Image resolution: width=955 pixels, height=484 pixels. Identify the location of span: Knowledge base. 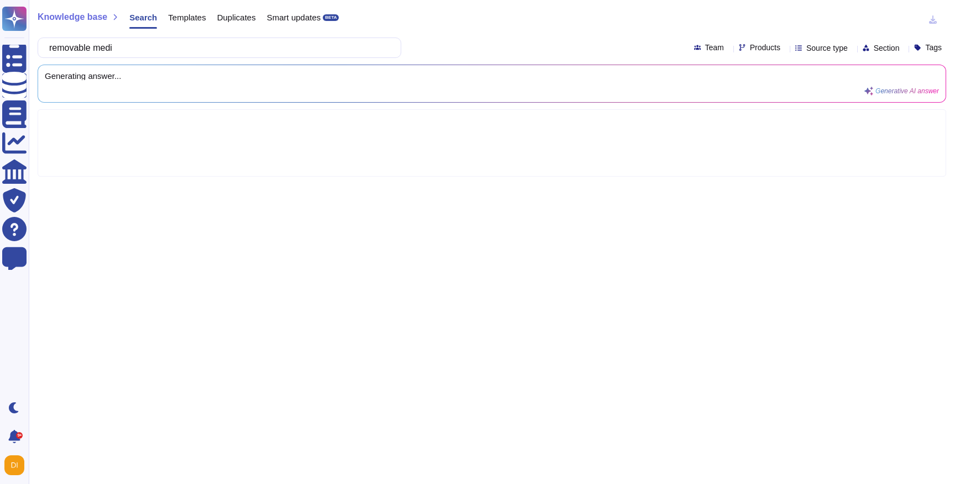
(72, 17).